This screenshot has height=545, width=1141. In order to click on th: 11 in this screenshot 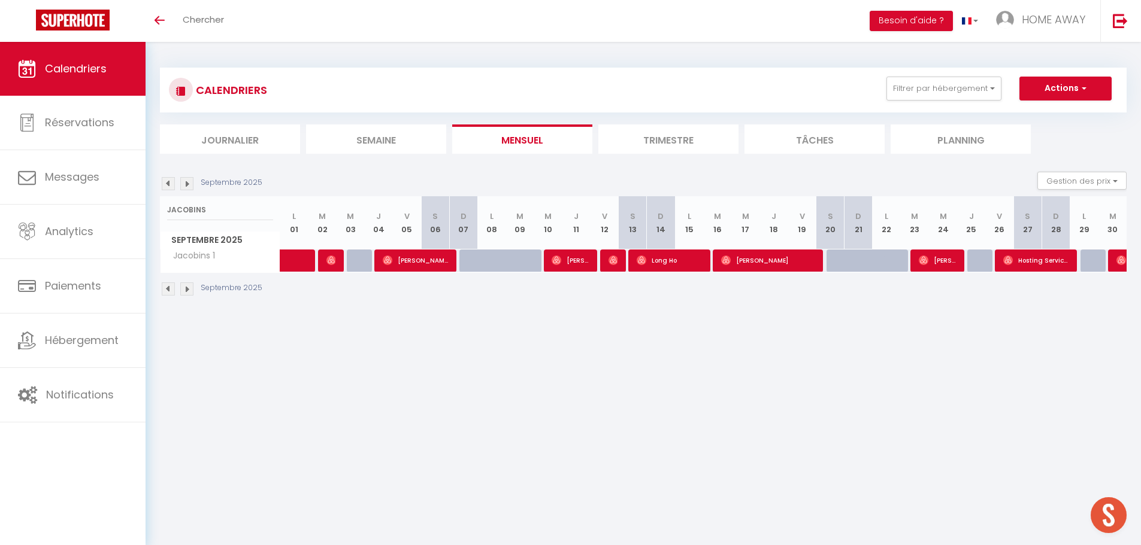, I will do `click(576, 223)`.